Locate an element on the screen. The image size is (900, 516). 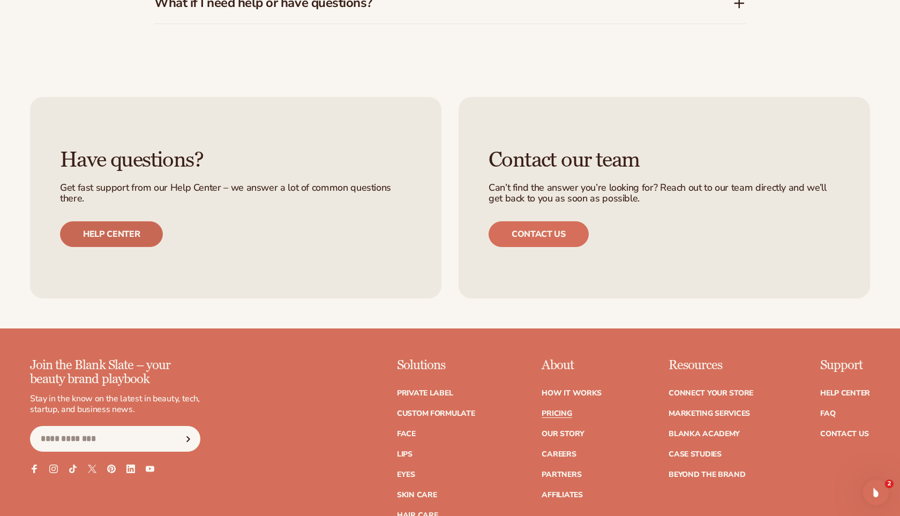
a: Affiliates is located at coordinates (562, 495).